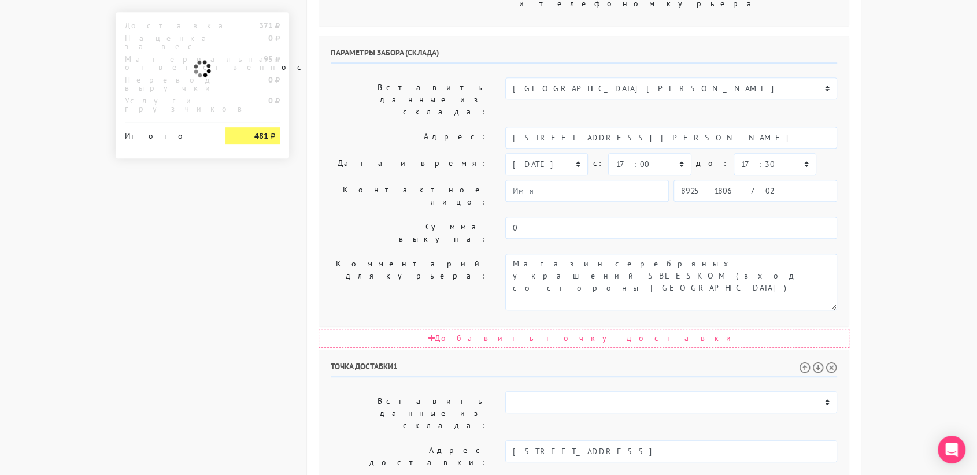  Describe the element at coordinates (166, 25) in the screenshot. I see `div: Доставка` at that location.